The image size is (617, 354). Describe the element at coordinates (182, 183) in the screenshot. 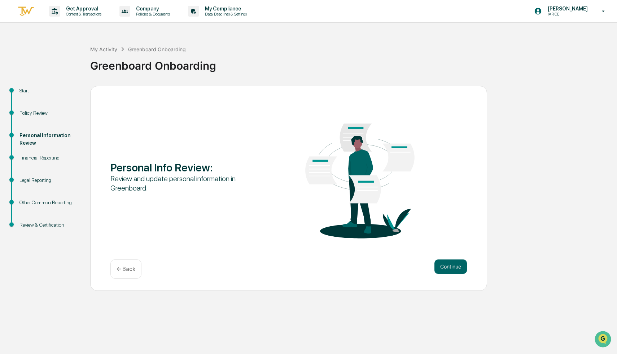

I see `div: Review and update personal information in Greenboard.` at that location.